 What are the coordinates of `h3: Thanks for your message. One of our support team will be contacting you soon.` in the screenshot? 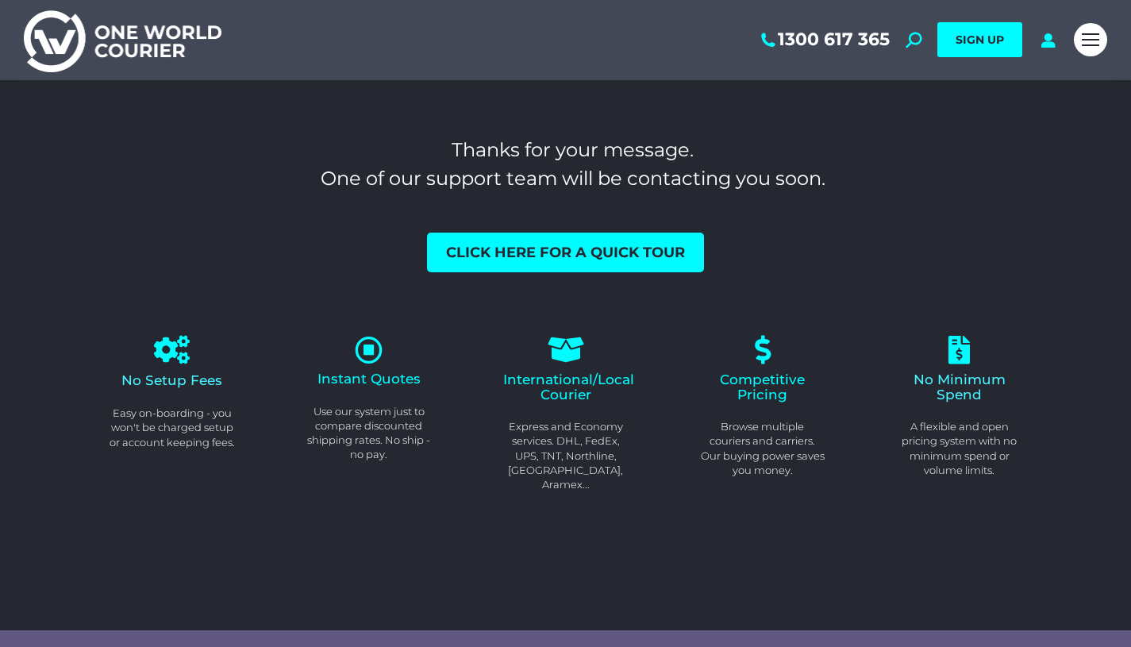 It's located at (573, 164).